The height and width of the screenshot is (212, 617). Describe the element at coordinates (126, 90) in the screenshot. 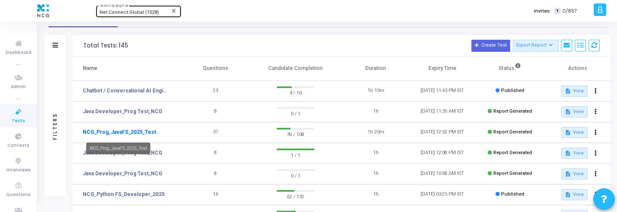

I see `a: Chatbot / Conversational AI Engineer Assessment` at that location.